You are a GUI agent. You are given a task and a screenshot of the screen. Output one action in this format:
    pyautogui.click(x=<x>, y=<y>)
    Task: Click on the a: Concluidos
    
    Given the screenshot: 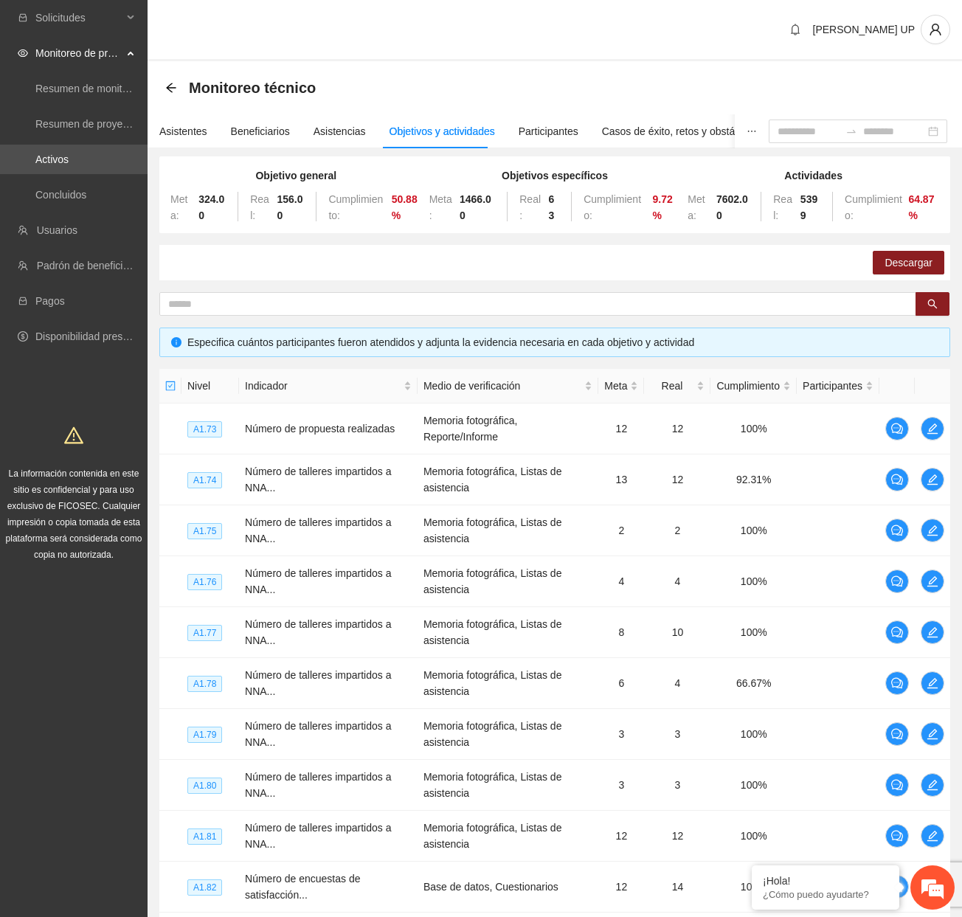 What is the action you would take?
    pyautogui.click(x=60, y=195)
    